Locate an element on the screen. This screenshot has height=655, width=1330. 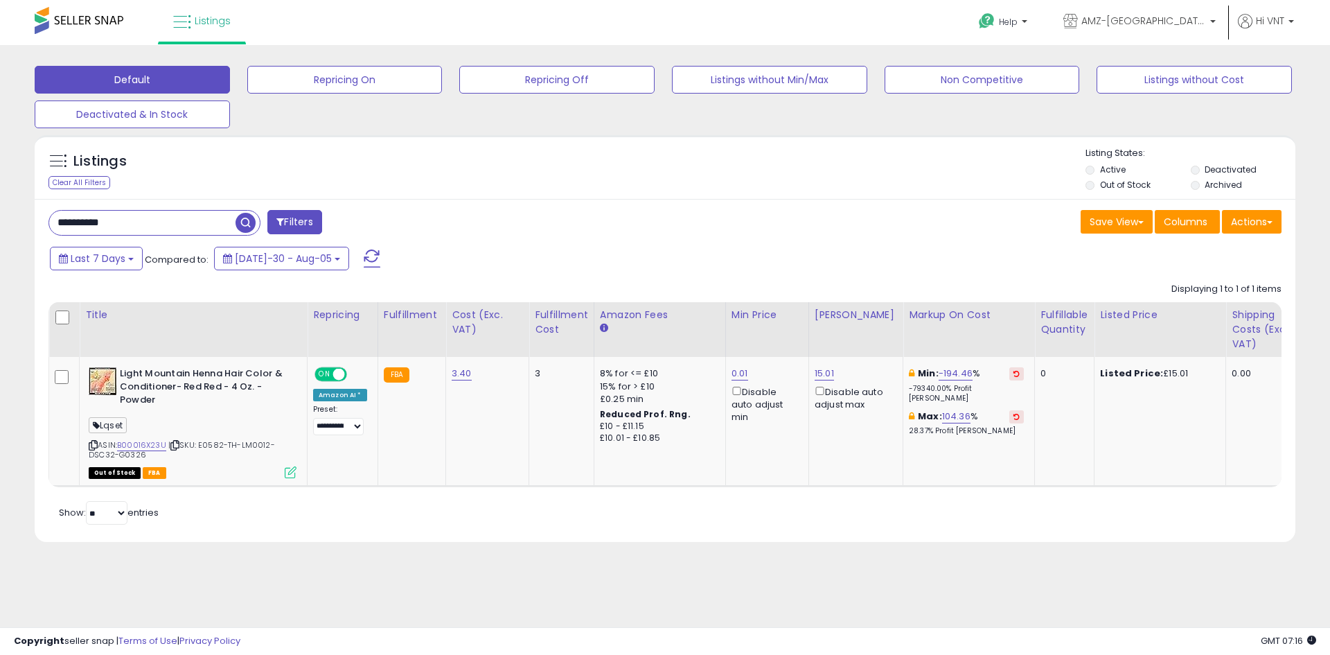
div: Listed Price is located at coordinates (1160, 315).